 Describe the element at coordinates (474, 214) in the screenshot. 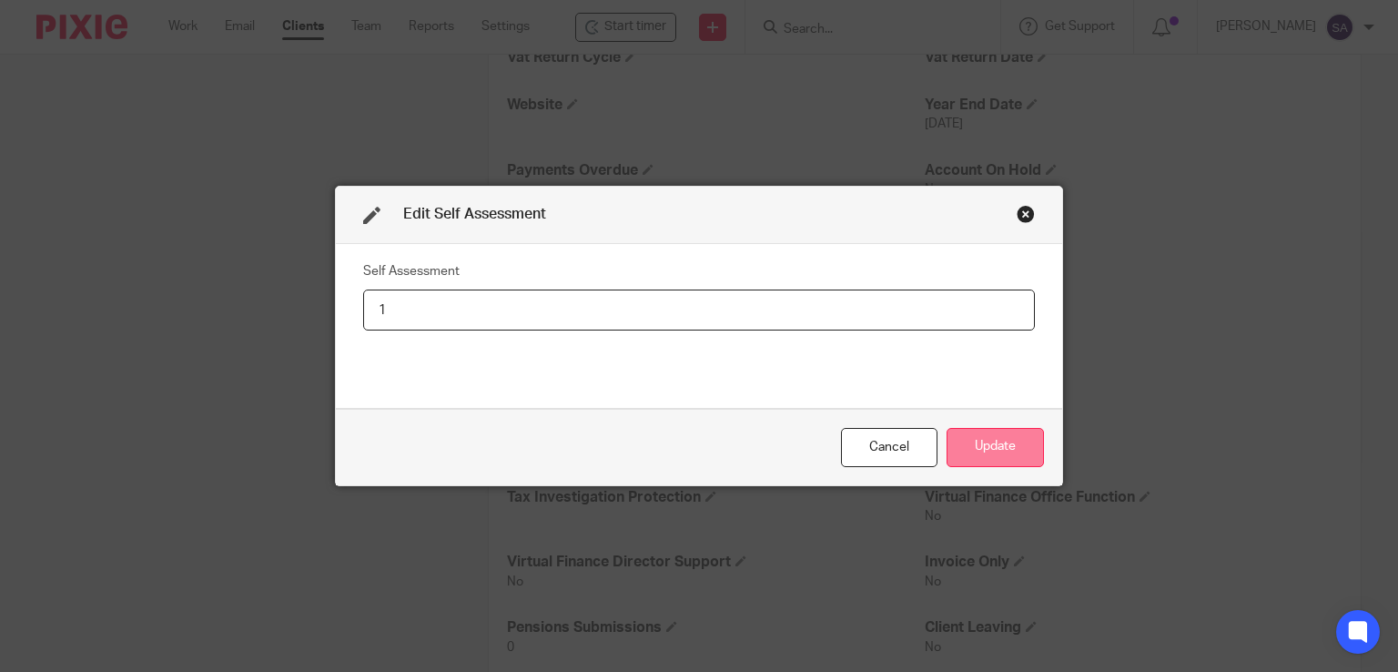

I see `span: Edit Self Assessment` at that location.